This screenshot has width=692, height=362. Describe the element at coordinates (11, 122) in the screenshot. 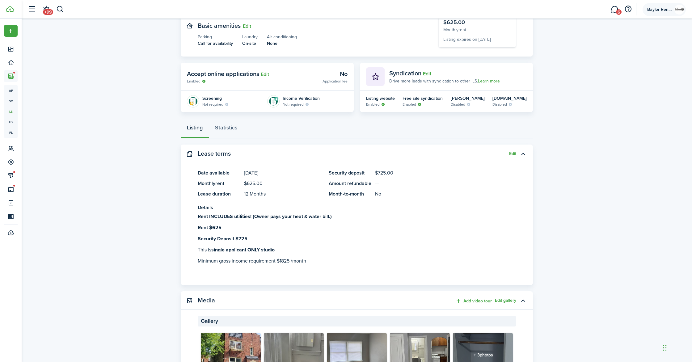

I see `a: ld` at that location.